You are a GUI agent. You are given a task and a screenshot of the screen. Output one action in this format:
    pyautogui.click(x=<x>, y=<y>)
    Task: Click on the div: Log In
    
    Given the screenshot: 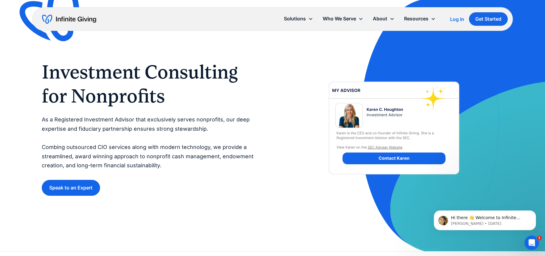 What is the action you would take?
    pyautogui.click(x=457, y=19)
    